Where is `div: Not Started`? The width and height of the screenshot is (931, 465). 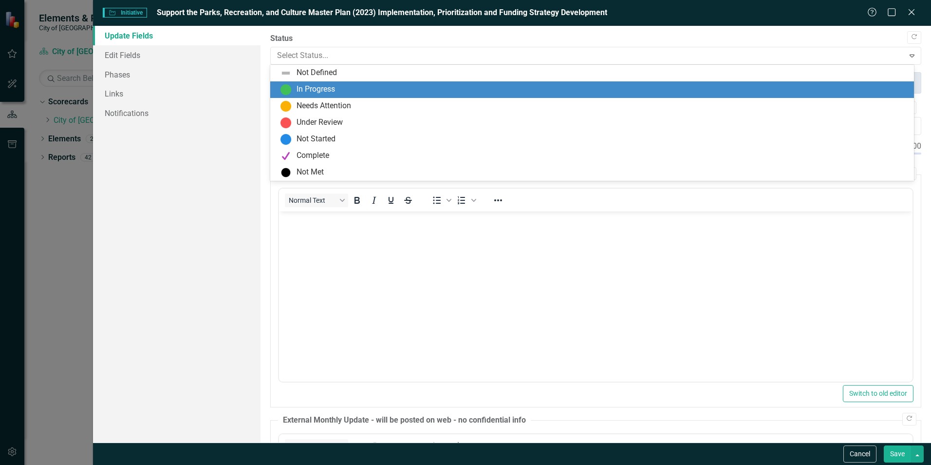 div: Not Started is located at coordinates (316, 139).